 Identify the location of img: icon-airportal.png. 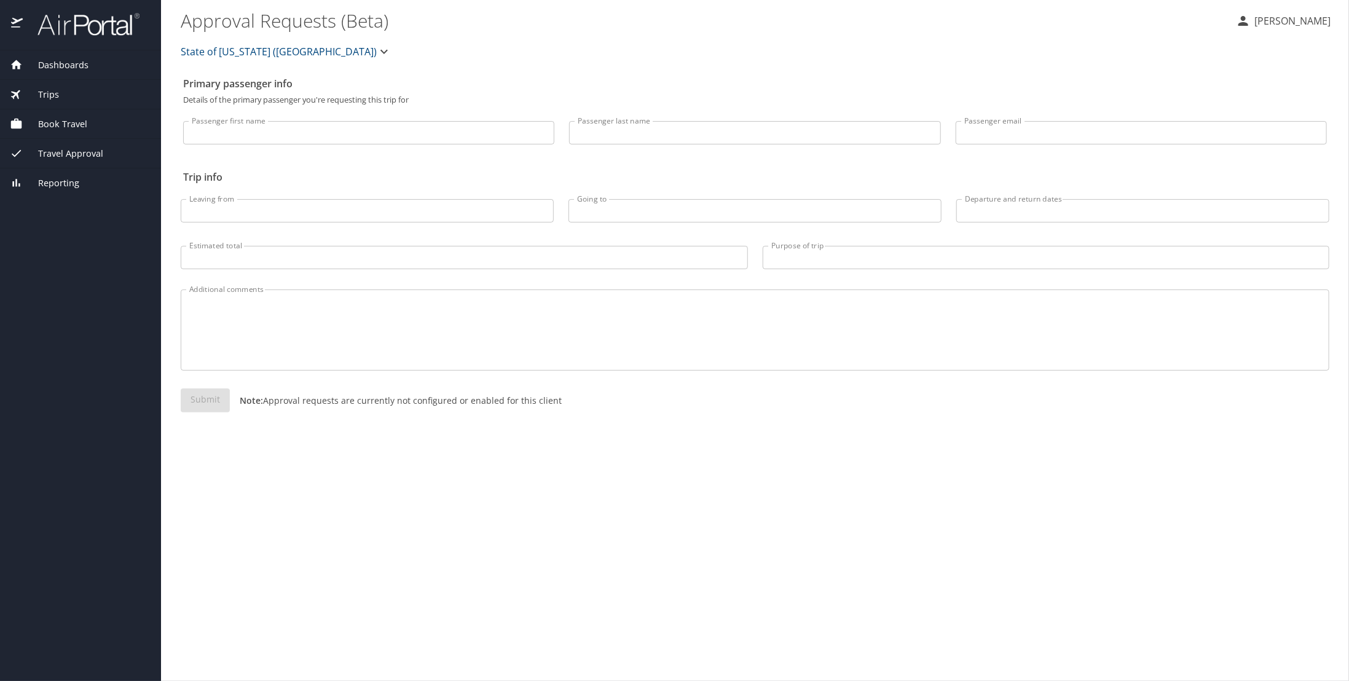
(17, 24).